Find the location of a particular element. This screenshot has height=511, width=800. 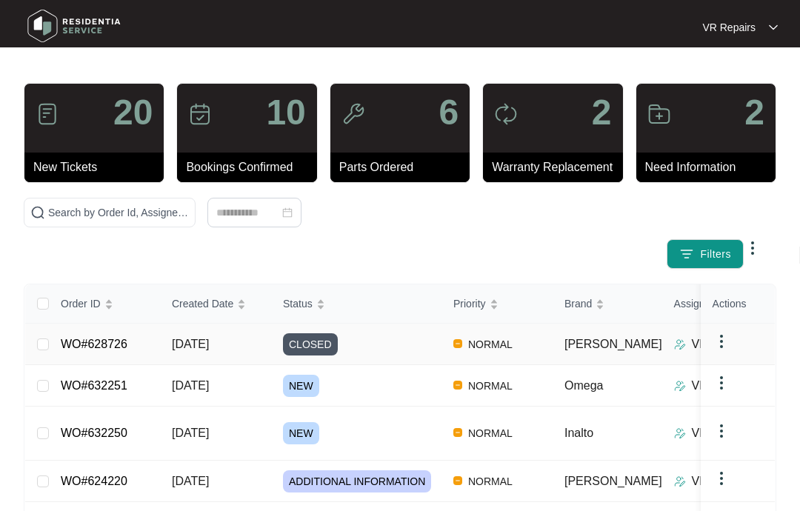

th: Priority is located at coordinates (497, 304).